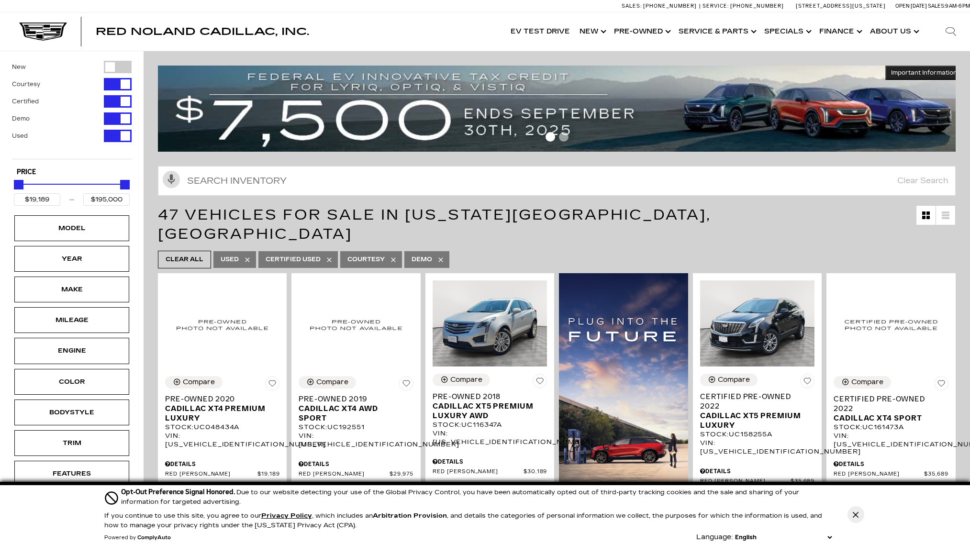  I want to click on a: Service & Parts, so click(716, 32).